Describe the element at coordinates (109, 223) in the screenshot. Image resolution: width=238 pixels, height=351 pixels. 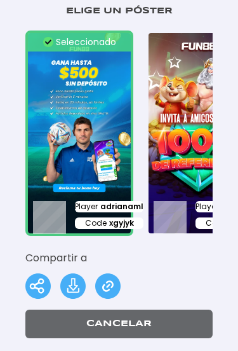
I see `p: Code` at that location.